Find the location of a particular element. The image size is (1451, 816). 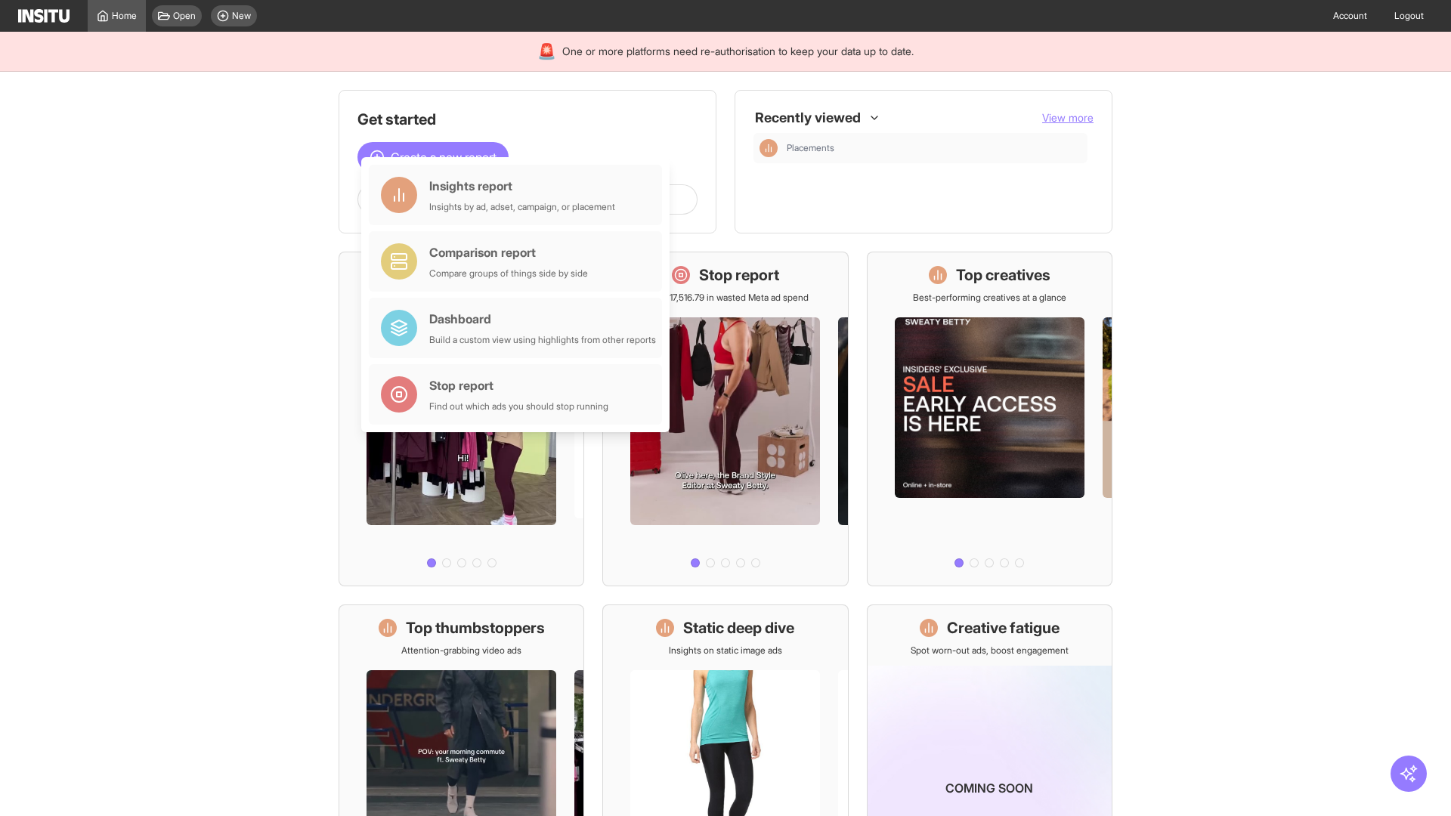

p: Best-performing creatives at a glance is located at coordinates (989, 298).